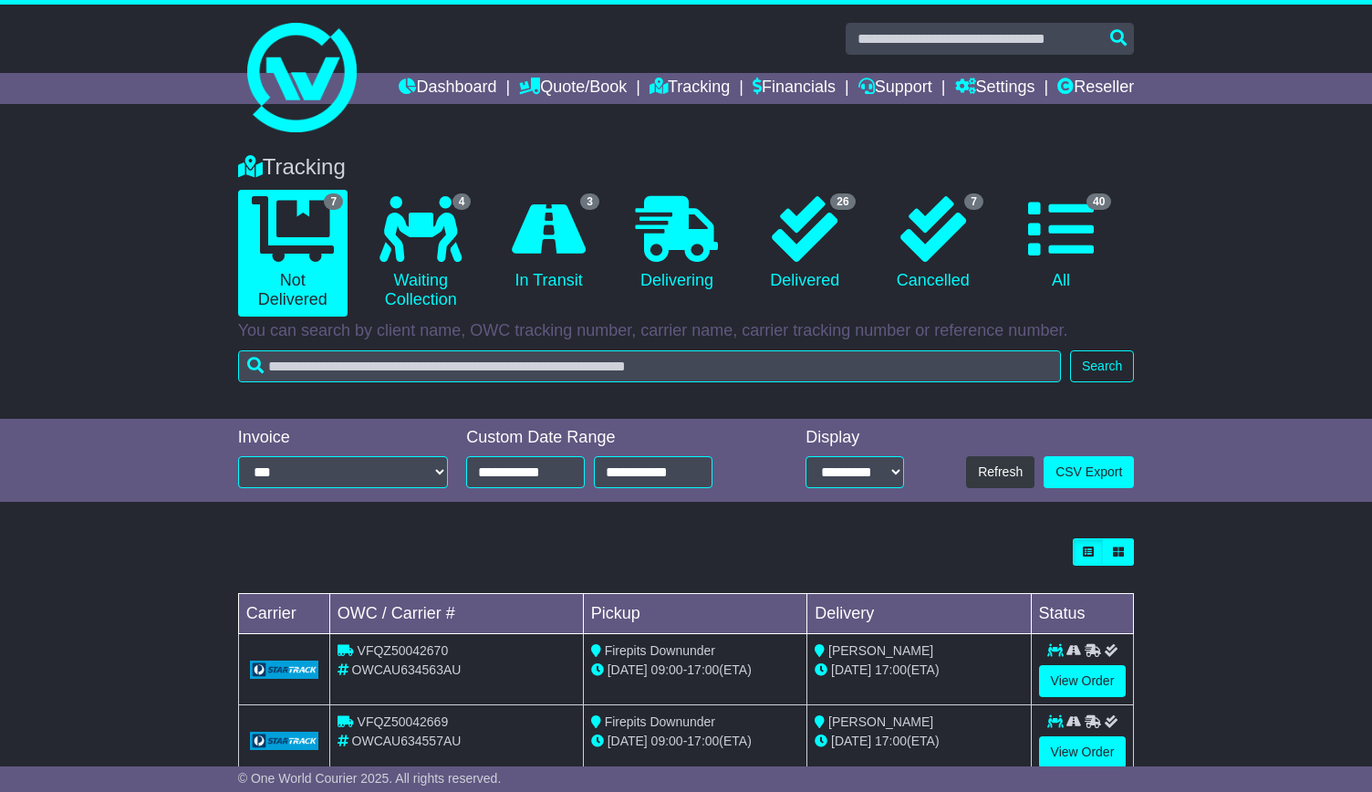 The height and width of the screenshot is (792, 1372). Describe the element at coordinates (794, 88) in the screenshot. I see `a: Financials` at that location.